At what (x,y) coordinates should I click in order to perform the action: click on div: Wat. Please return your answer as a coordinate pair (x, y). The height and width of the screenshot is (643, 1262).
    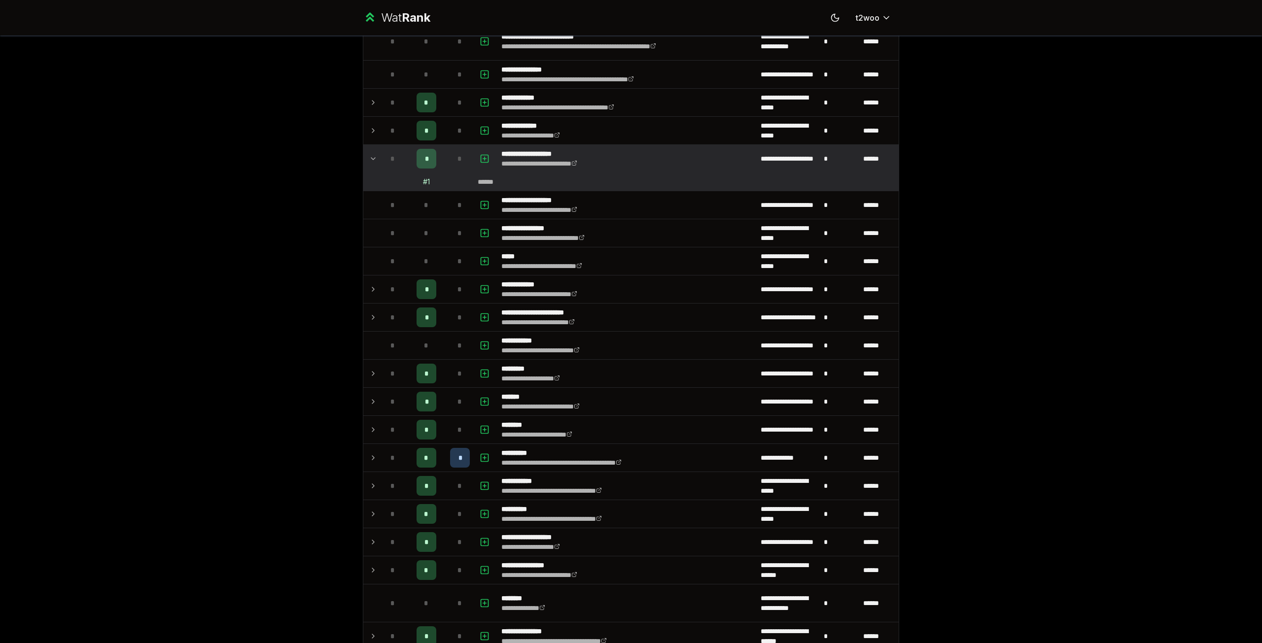
    Looking at the image, I should click on (406, 18).